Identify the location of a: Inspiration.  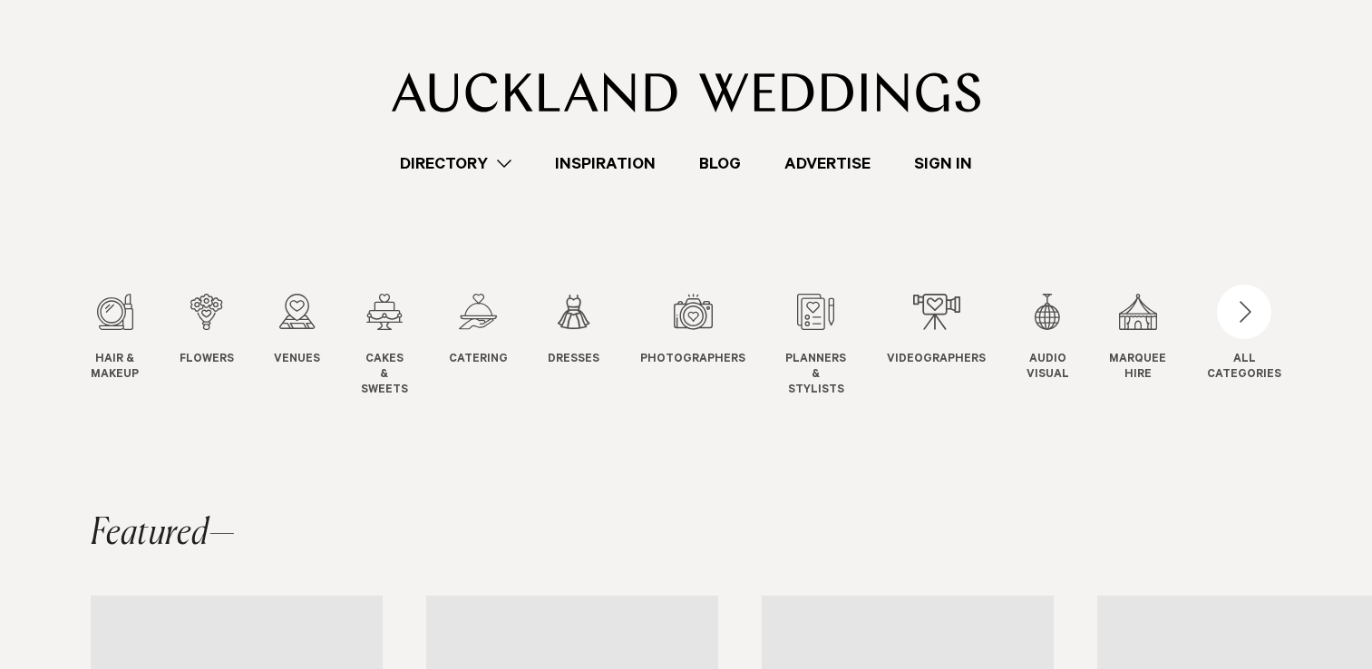
(605, 163).